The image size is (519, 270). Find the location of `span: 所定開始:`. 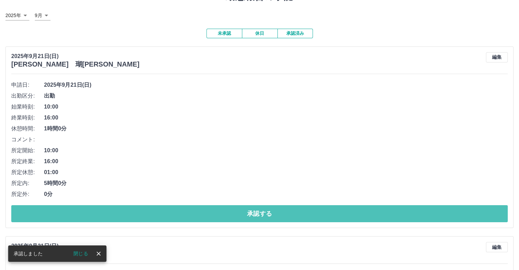

span: 所定開始: is located at coordinates (28, 151).